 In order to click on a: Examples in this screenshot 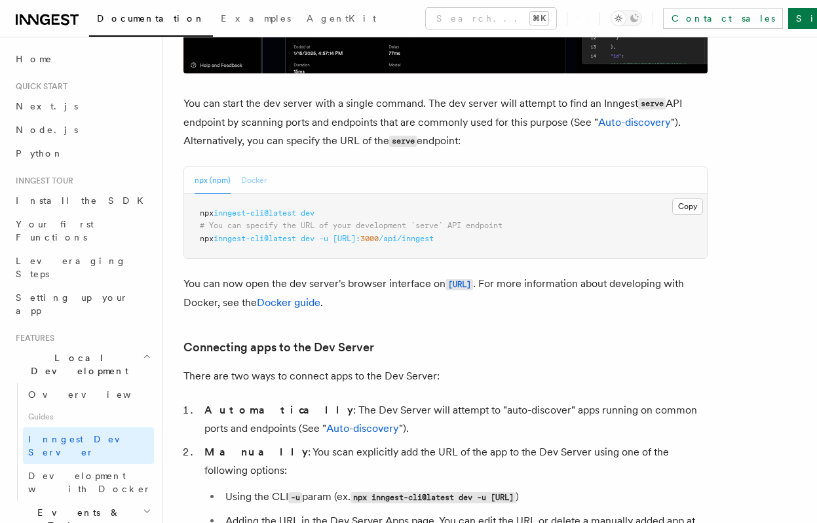, I will do `click(256, 20)`.